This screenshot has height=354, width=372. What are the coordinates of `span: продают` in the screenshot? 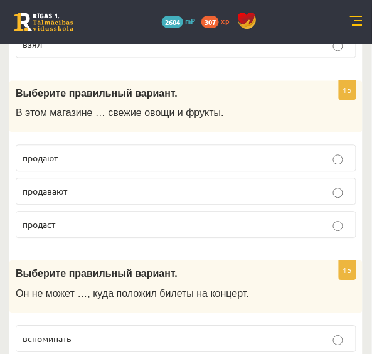 It's located at (40, 158).